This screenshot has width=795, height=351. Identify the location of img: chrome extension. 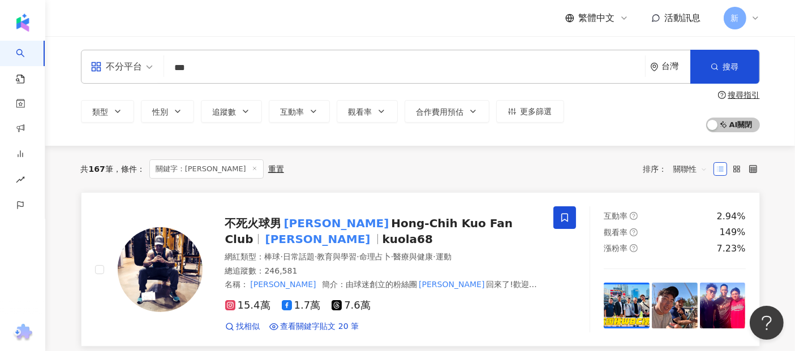
(23, 333).